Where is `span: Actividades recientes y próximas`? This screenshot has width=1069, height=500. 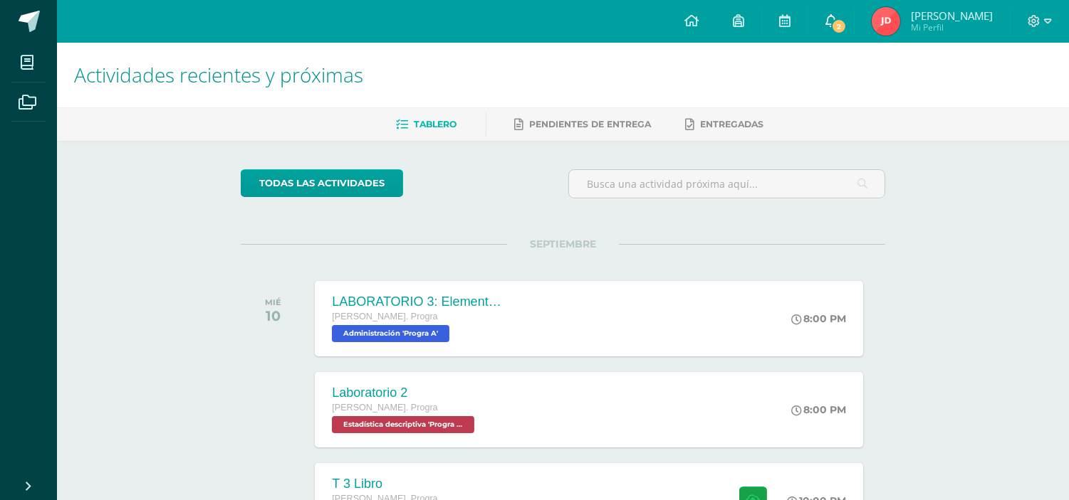
span: Actividades recientes y próximas is located at coordinates (219, 75).